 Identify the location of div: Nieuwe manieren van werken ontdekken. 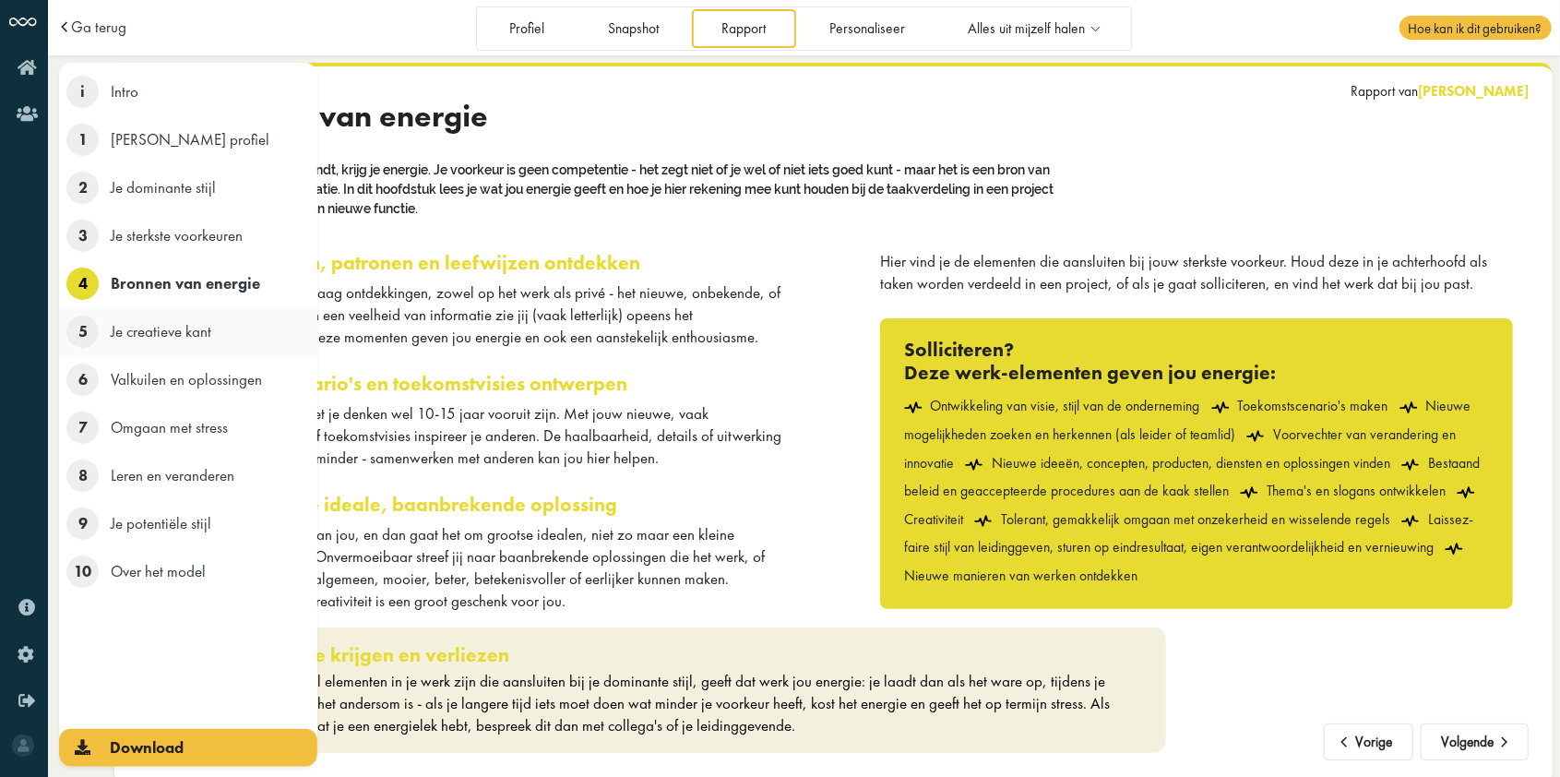
(1188, 561).